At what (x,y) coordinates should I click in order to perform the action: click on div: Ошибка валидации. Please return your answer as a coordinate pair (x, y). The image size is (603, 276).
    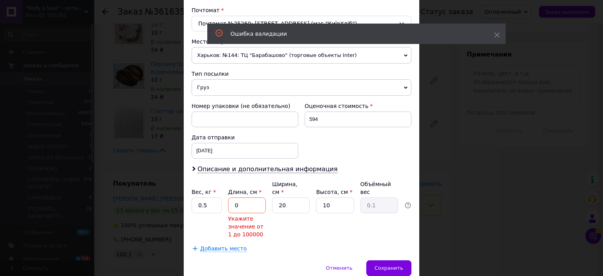
    Looking at the image, I should click on (353, 34).